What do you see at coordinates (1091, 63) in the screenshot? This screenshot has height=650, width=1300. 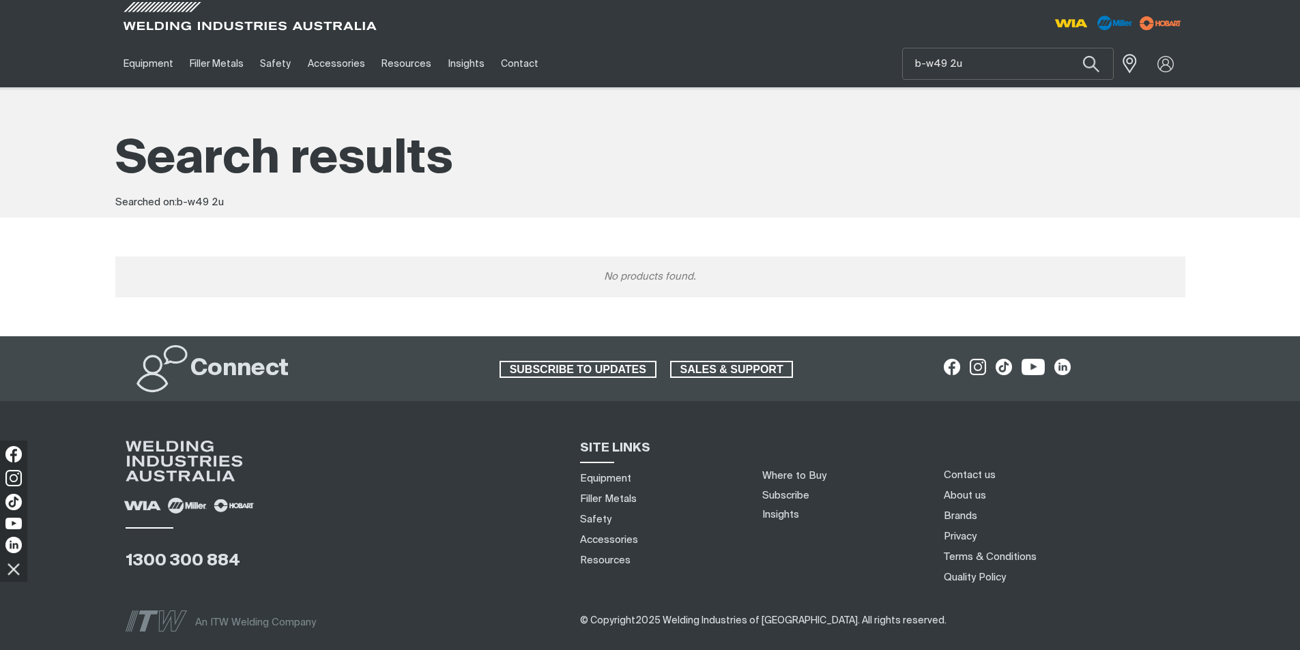 I see `button: Search products` at bounding box center [1091, 63].